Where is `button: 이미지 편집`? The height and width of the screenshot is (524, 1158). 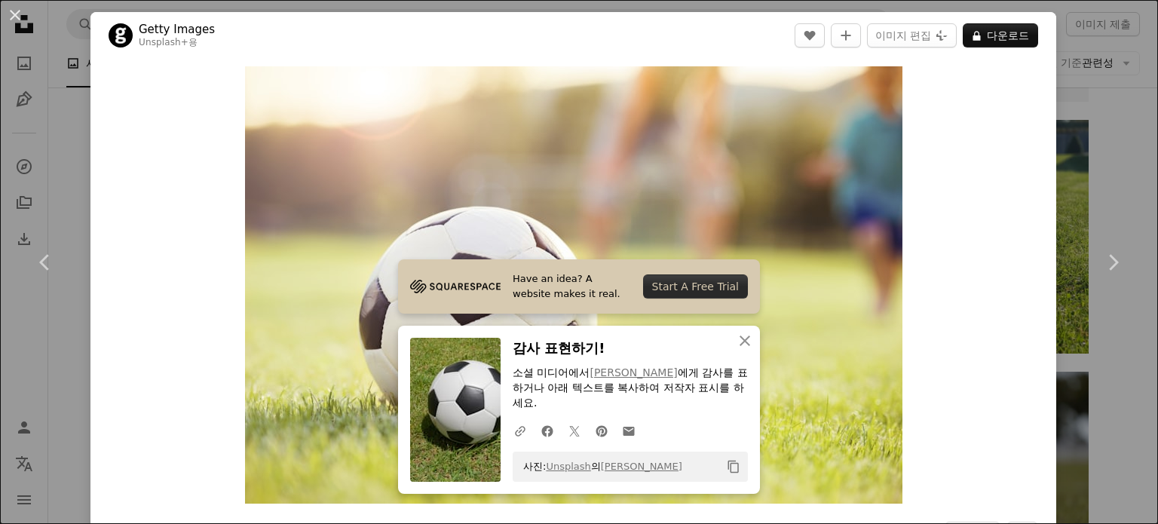 button: 이미지 편집 is located at coordinates (911, 35).